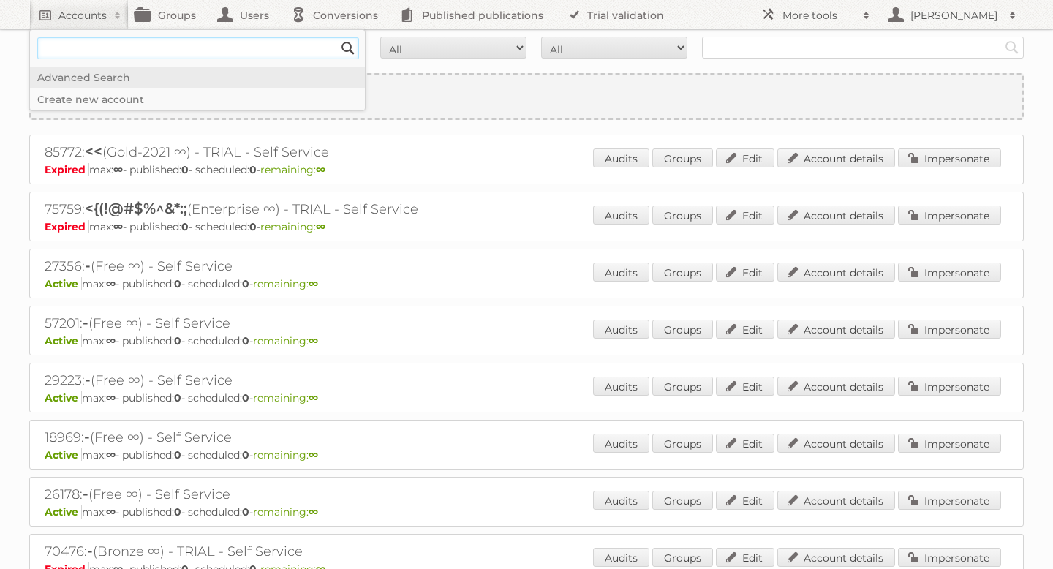 Image resolution: width=1053 pixels, height=569 pixels. What do you see at coordinates (1012, 48) in the screenshot?
I see `input: Search` at bounding box center [1012, 48].